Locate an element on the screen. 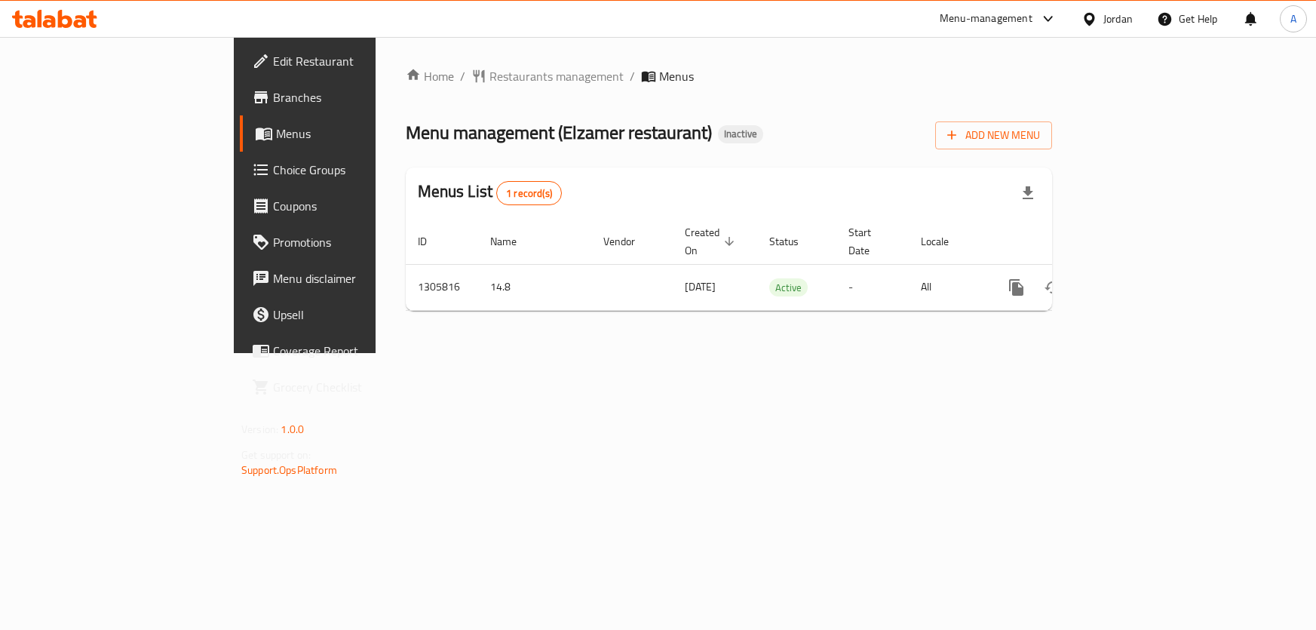 This screenshot has height=630, width=1316. span: Vendor is located at coordinates (629, 241).